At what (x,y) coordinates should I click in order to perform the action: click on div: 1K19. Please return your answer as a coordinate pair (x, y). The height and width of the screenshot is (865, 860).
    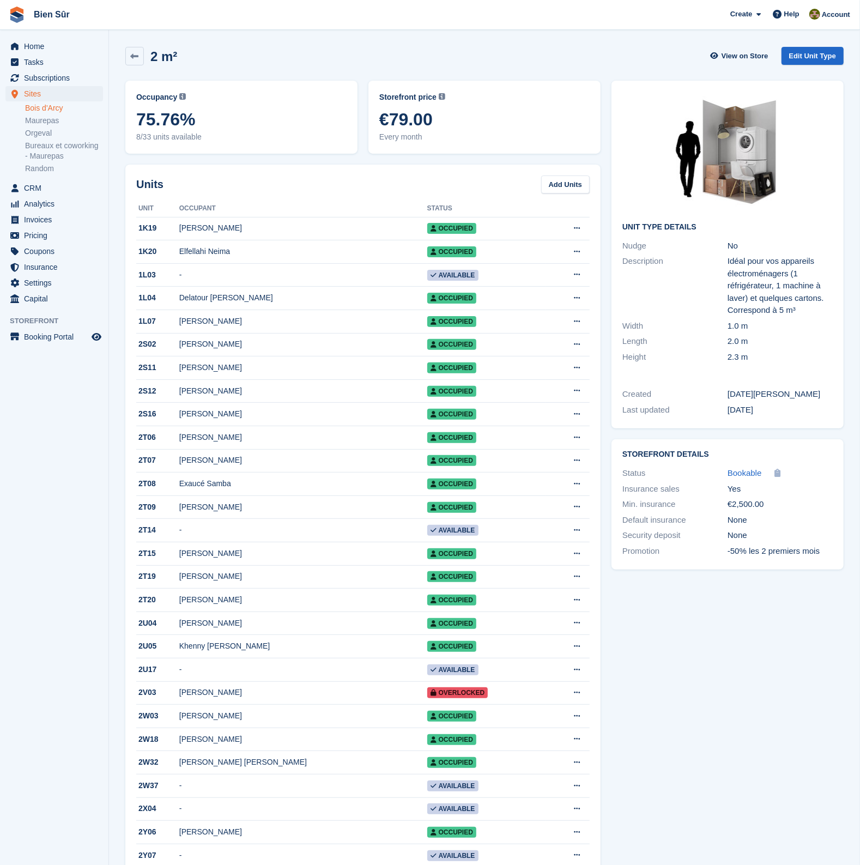
    Looking at the image, I should click on (158, 228).